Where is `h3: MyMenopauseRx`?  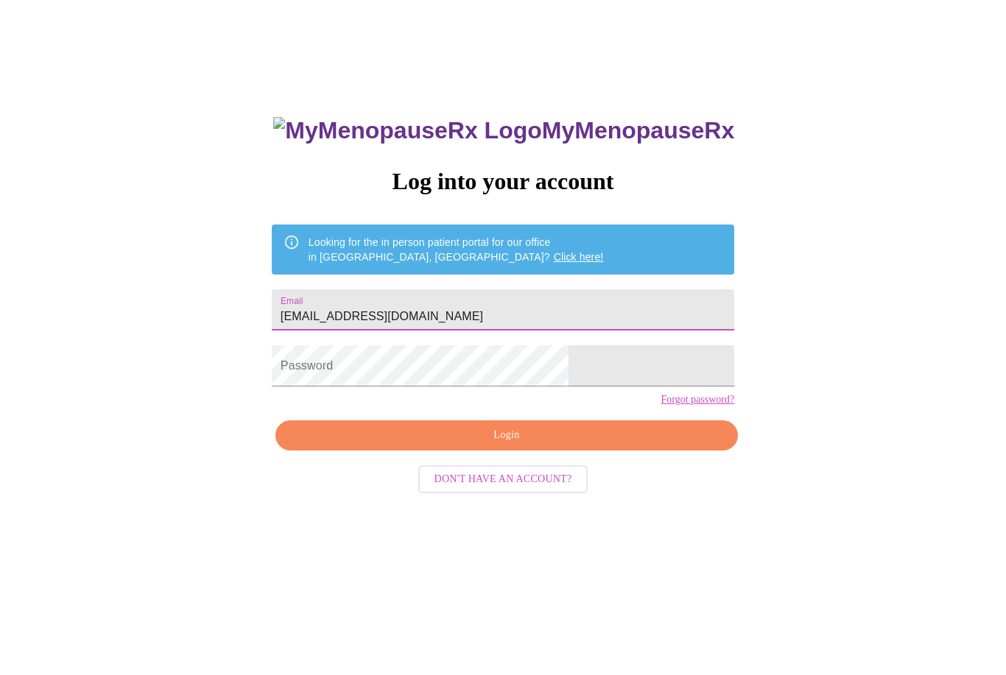 h3: MyMenopauseRx is located at coordinates (504, 130).